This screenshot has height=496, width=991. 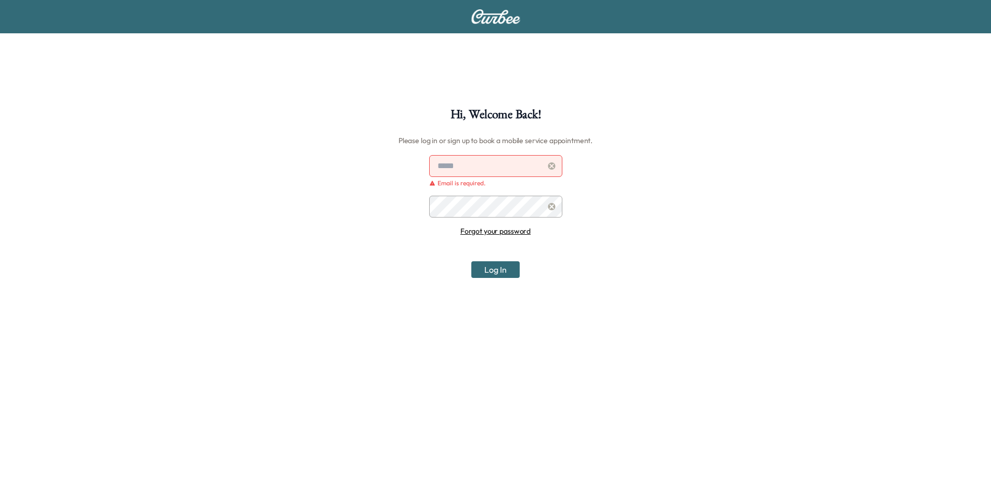 I want to click on h6: Please log in or sign up to book a mobile service appointment., so click(x=495, y=140).